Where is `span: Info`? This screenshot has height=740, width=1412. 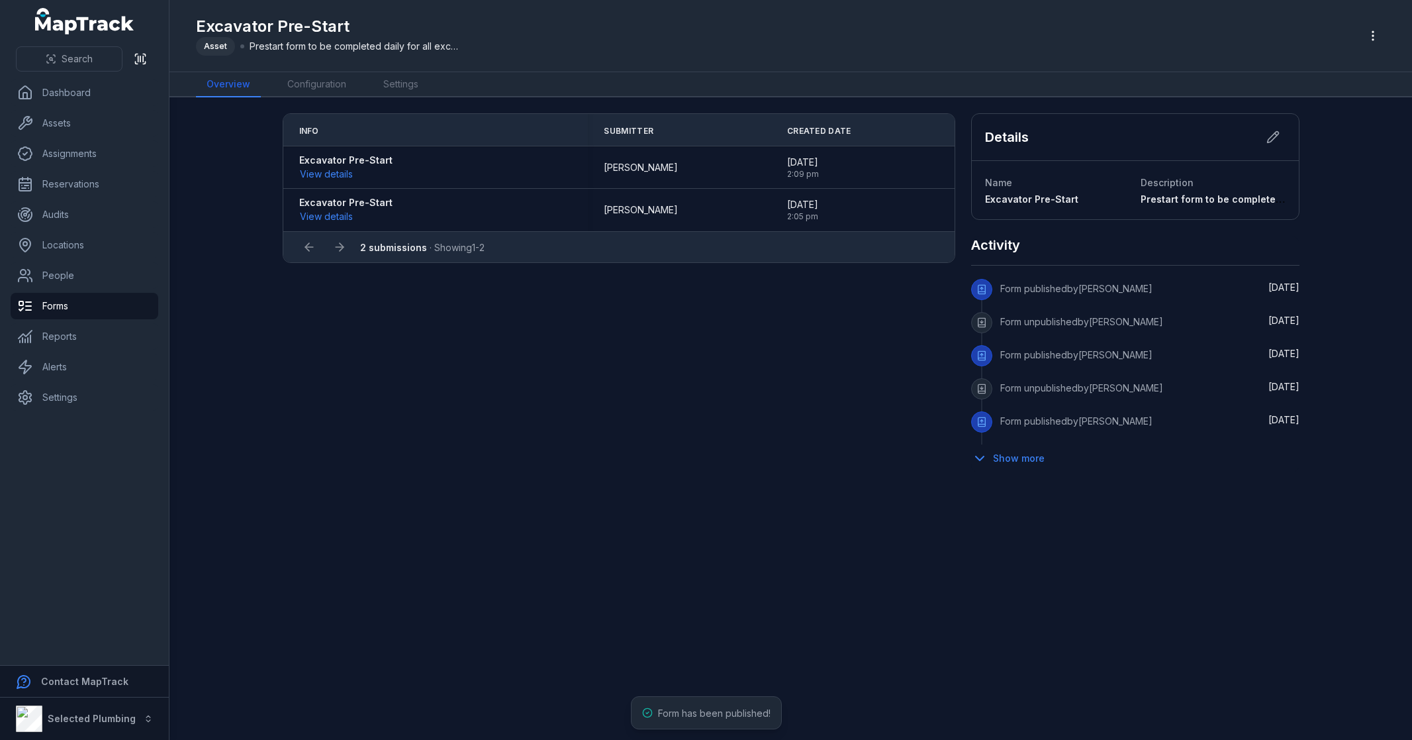
span: Info is located at coordinates (309, 131).